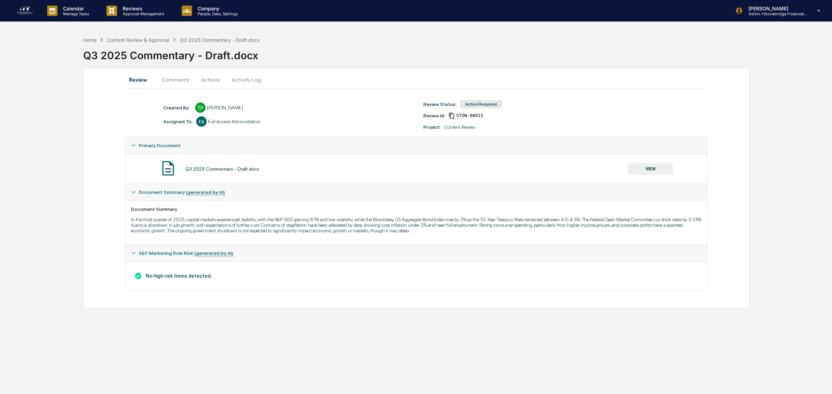 The image size is (832, 394). What do you see at coordinates (416, 276) in the screenshot?
I see `h3: No high risk items detected.` at bounding box center [416, 276].